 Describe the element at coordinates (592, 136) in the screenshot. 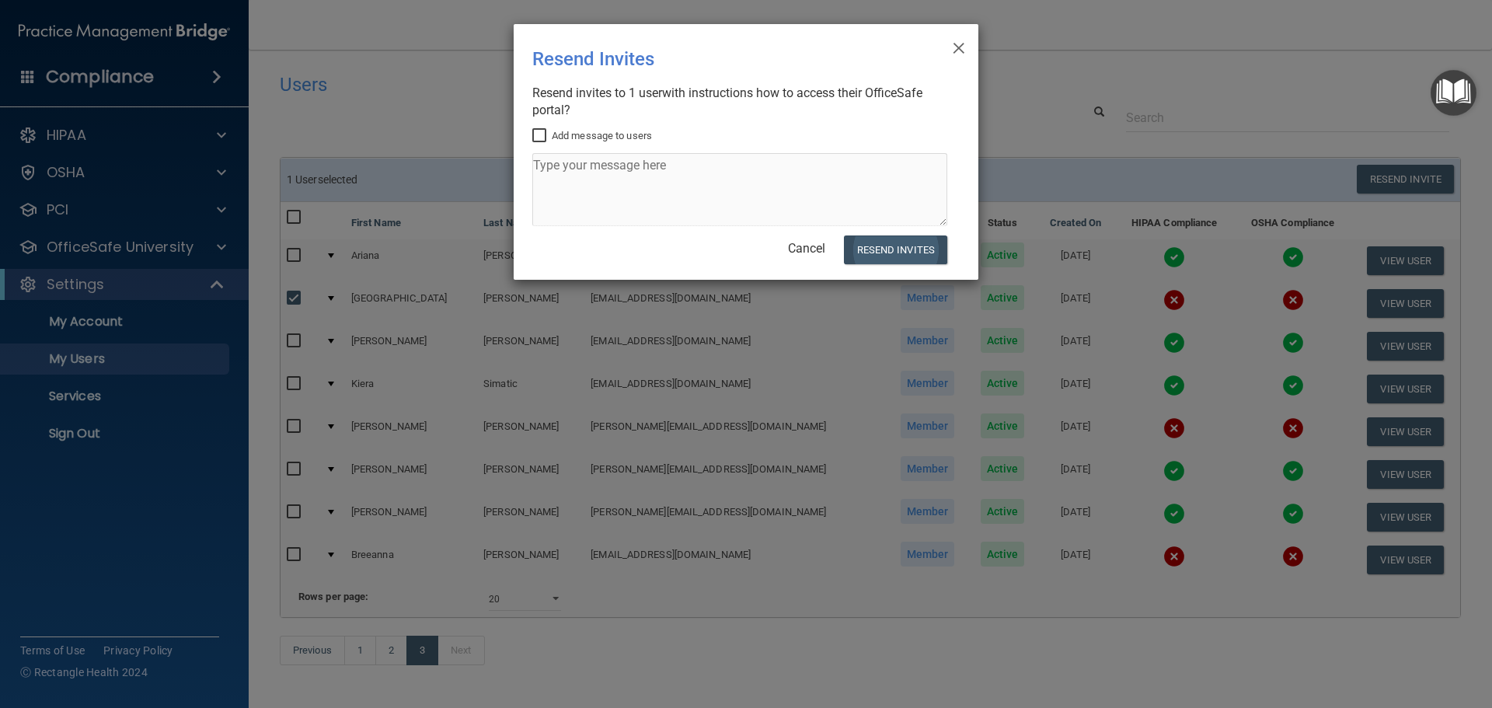

I see `label: Add message to users` at that location.